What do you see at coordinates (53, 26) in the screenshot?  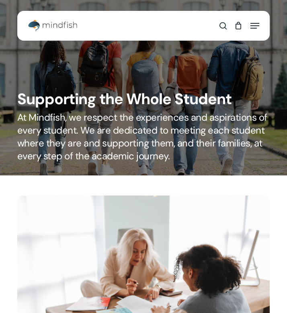 I see `img: Mindfish Test Prep & Academics` at bounding box center [53, 26].